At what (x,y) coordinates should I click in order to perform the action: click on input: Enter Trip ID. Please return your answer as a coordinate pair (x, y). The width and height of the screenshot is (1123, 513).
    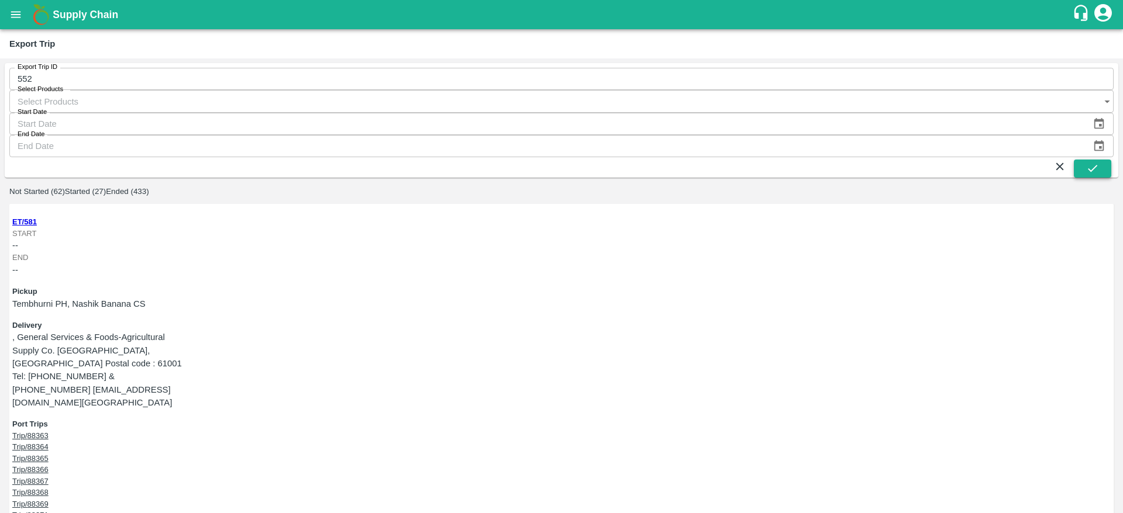
    Looking at the image, I should click on (561, 79).